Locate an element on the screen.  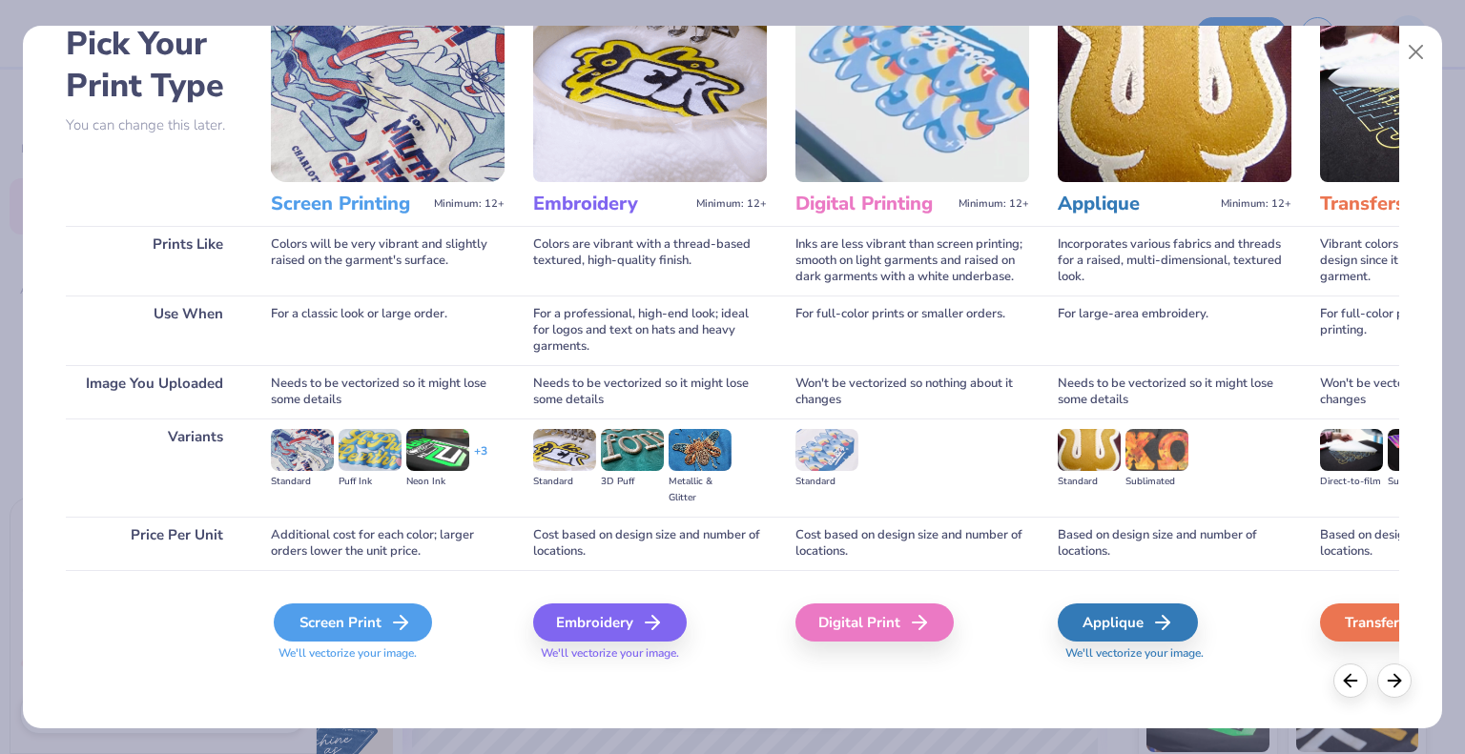
div: Direct-to-film is located at coordinates (1351, 482).